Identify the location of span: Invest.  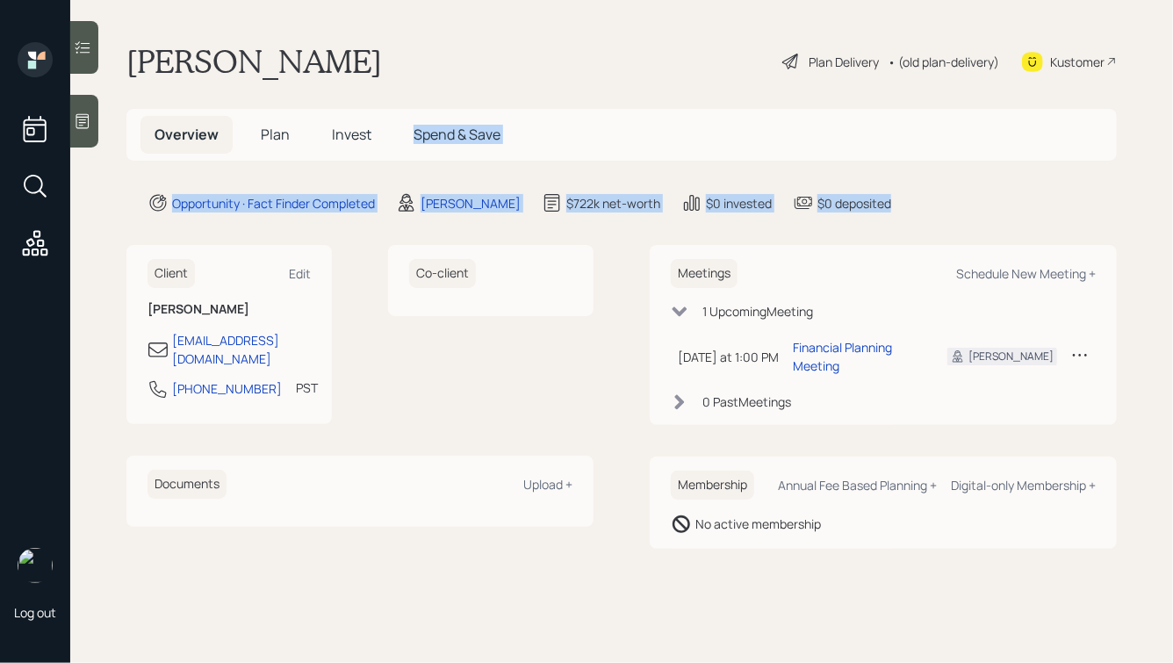
(351, 134).